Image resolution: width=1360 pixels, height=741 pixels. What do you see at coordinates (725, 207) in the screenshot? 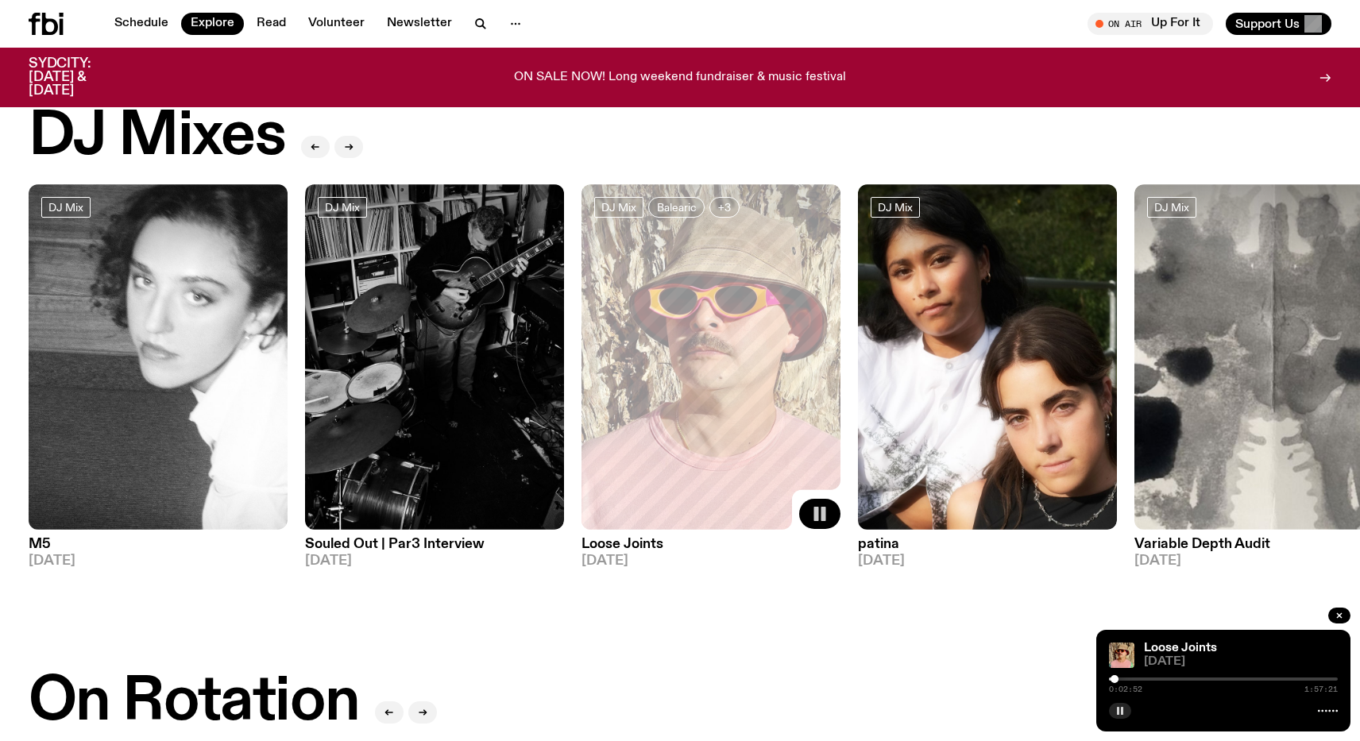
I see `span: +3` at bounding box center [725, 207].